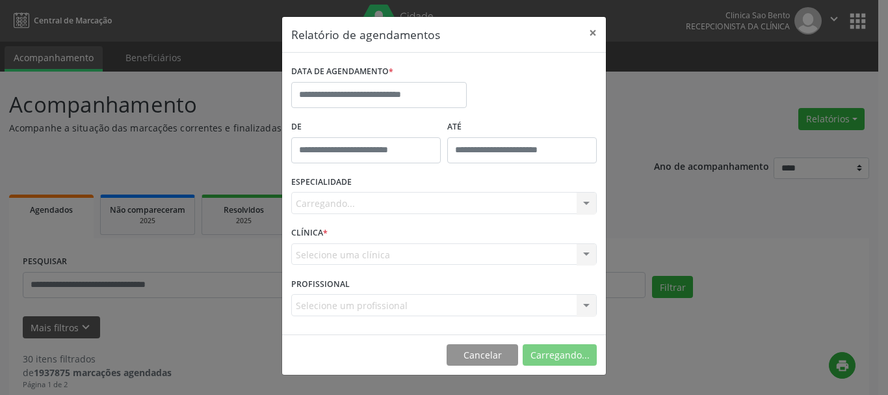 The width and height of the screenshot is (888, 395). Describe the element at coordinates (321, 284) in the screenshot. I see `label: PROFISSIONAL` at that location.